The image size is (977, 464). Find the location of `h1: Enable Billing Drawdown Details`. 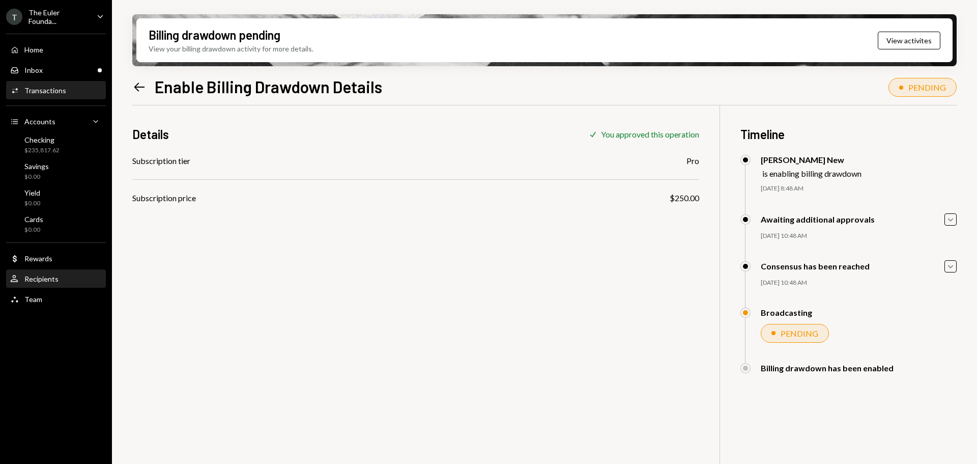

h1: Enable Billing Drawdown Details is located at coordinates (268, 87).